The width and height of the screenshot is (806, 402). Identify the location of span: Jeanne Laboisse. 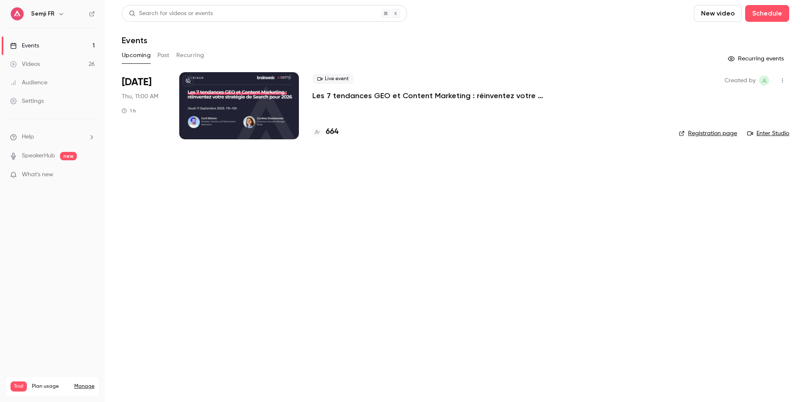
(764, 81).